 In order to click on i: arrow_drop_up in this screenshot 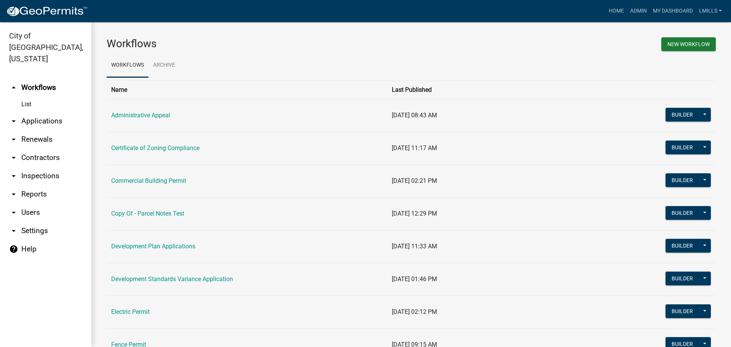, I will do `click(14, 88)`.